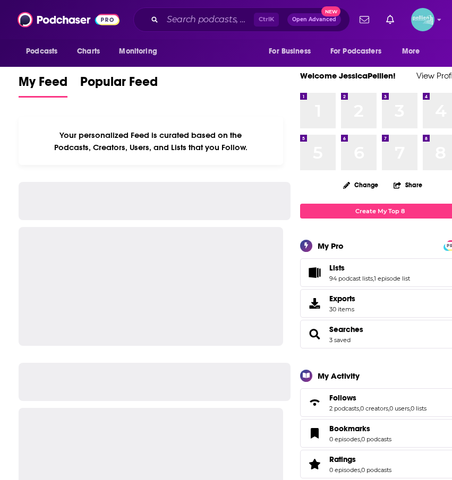 This screenshot has width=452, height=480. I want to click on a: 0 lists, so click(418, 409).